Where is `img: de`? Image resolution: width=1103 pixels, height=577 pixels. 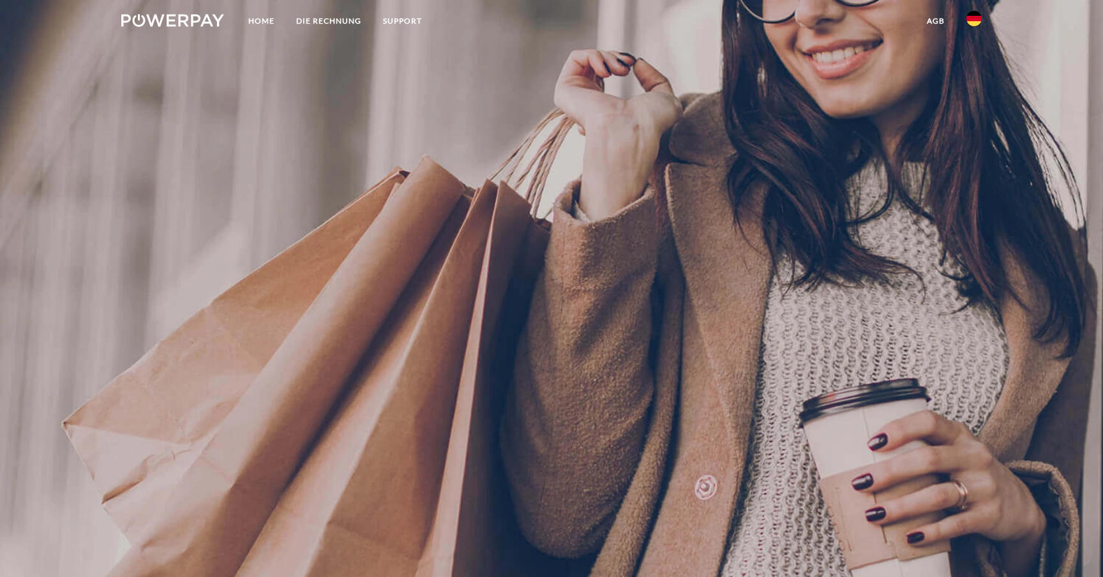 img: de is located at coordinates (974, 19).